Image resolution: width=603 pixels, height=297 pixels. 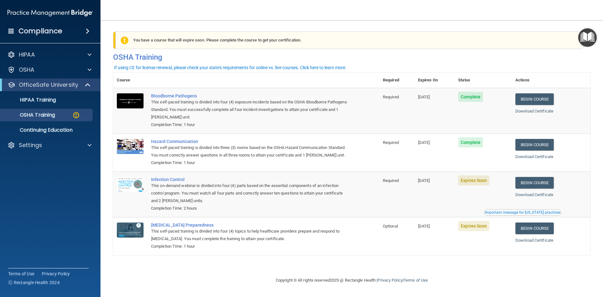 What do you see at coordinates (249, 179) in the screenshot?
I see `a: Infection Control` at bounding box center [249, 179].